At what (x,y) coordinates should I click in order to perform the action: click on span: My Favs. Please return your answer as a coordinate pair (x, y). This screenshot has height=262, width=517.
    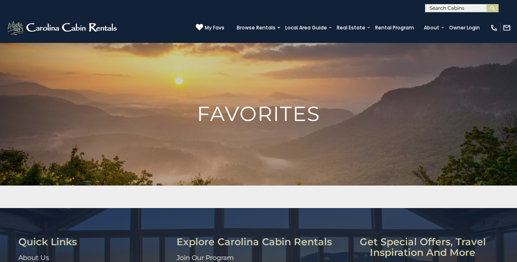
    Looking at the image, I should click on (214, 28).